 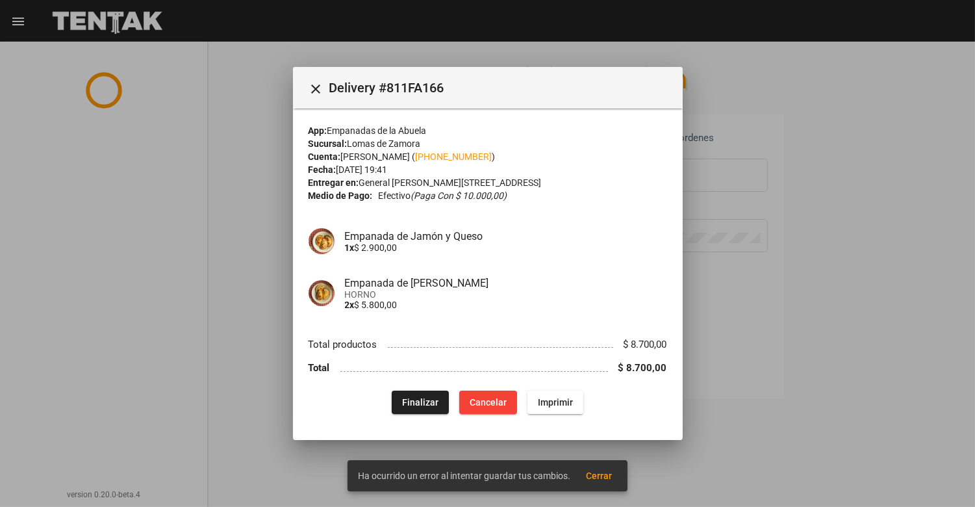 I want to click on img: 72c15bfb-ac41-4ae4-a4f2-82349035ab42.jpg, so click(x=322, y=241).